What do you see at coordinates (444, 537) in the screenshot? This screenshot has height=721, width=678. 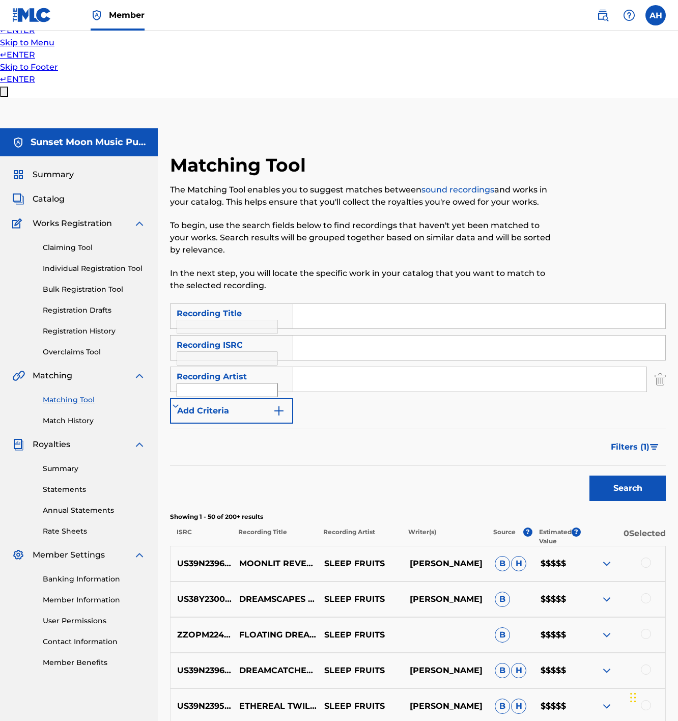 I see `p: Writer(s)` at bounding box center [444, 537].